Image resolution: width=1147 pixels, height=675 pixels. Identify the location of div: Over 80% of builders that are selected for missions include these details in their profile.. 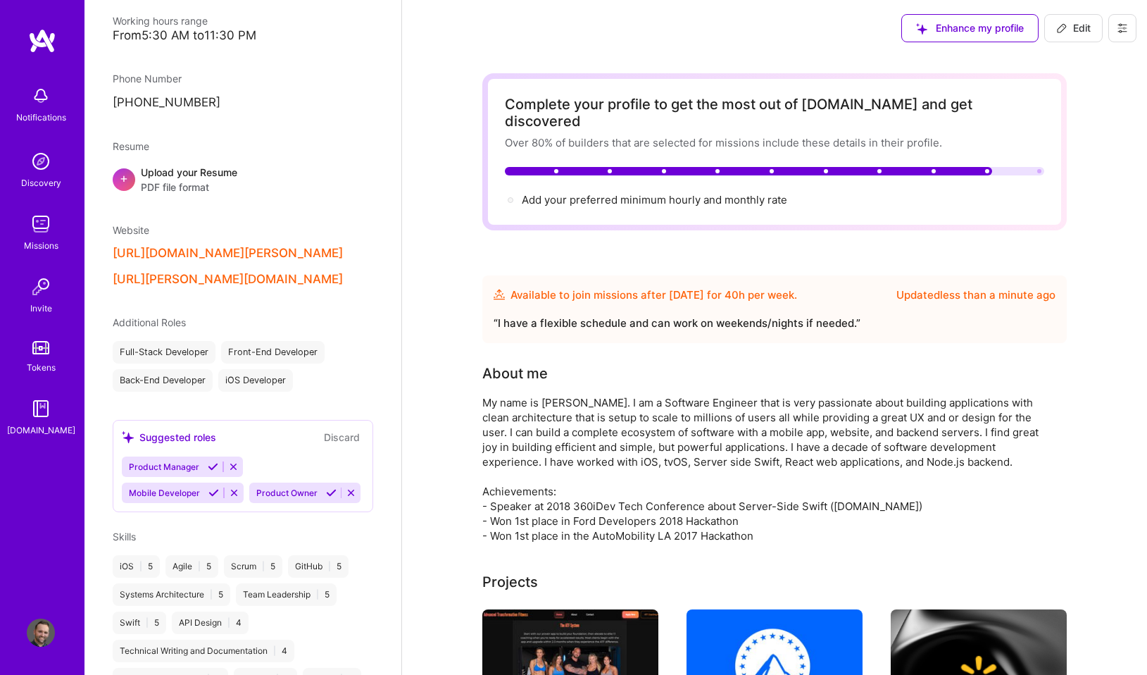
(775, 142).